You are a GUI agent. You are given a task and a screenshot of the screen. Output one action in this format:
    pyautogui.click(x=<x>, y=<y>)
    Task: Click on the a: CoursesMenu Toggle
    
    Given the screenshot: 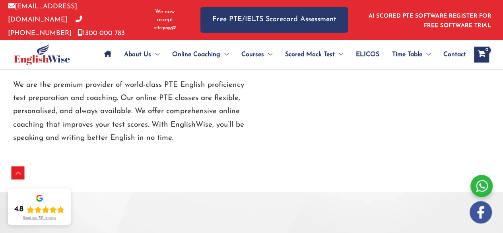 What is the action you would take?
    pyautogui.click(x=257, y=54)
    